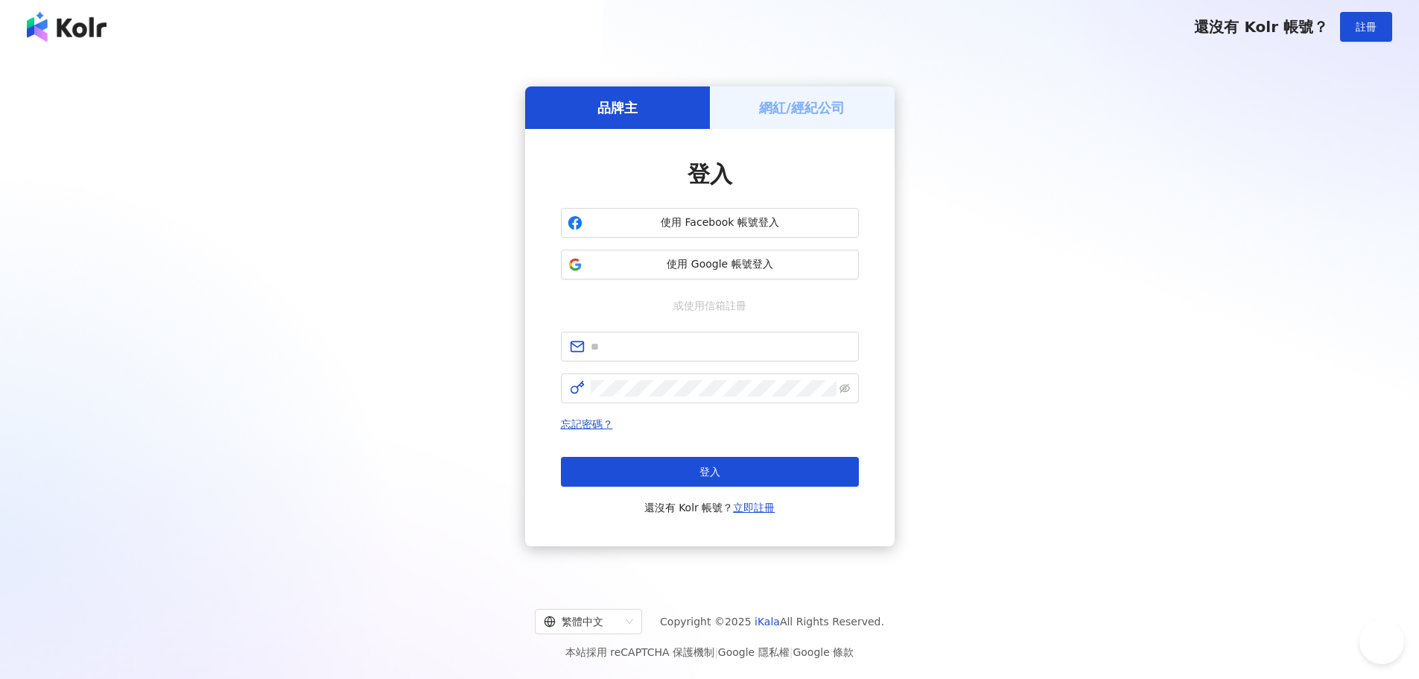 This screenshot has width=1419, height=679. Describe the element at coordinates (582, 621) in the screenshot. I see `div: 繁體中文` at that location.